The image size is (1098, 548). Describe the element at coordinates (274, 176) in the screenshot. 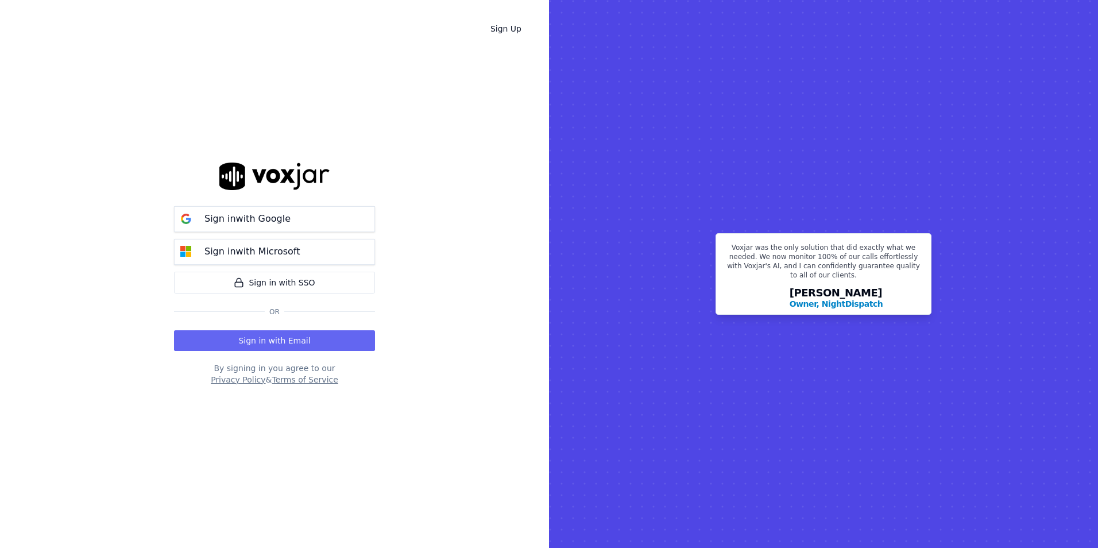

I see `img: logo` at that location.